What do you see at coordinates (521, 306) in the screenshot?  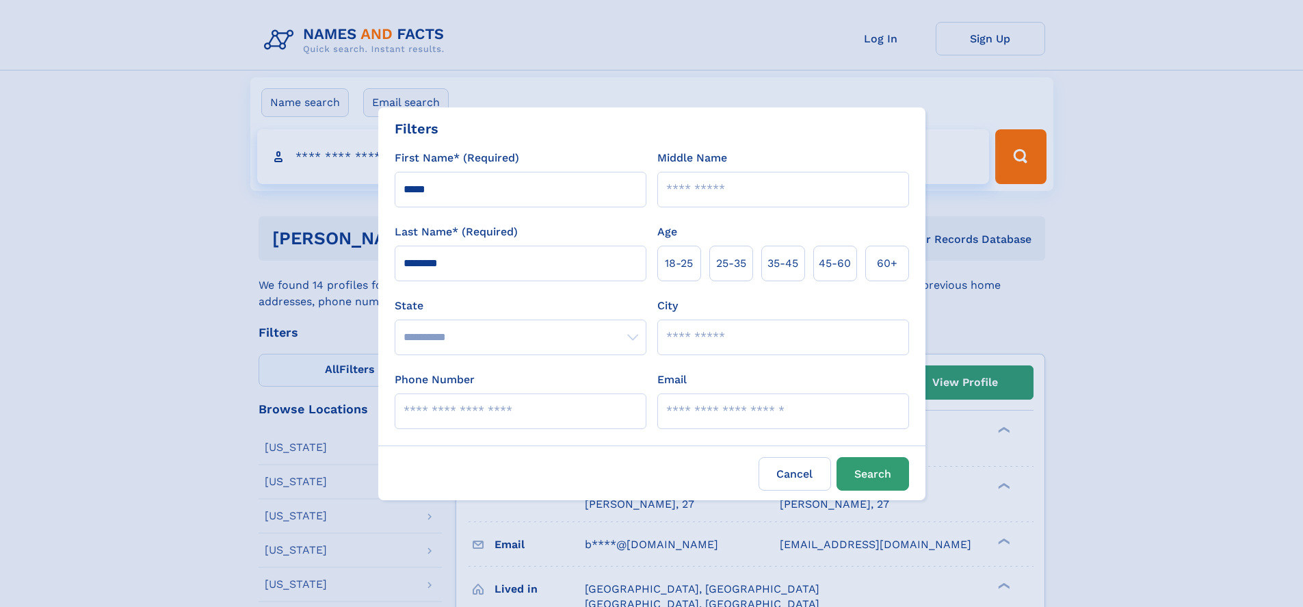 I see `label: State` at bounding box center [521, 306].